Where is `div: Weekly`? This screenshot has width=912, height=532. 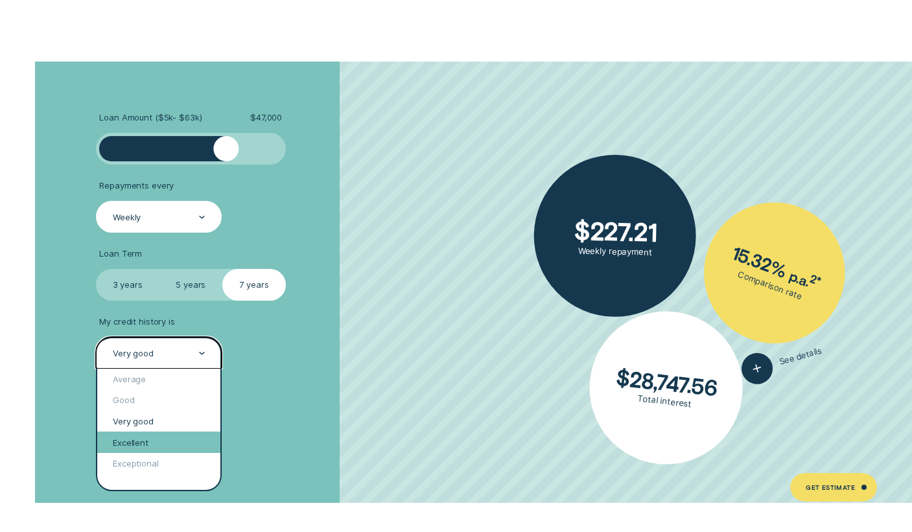
div: Weekly is located at coordinates (126, 217).